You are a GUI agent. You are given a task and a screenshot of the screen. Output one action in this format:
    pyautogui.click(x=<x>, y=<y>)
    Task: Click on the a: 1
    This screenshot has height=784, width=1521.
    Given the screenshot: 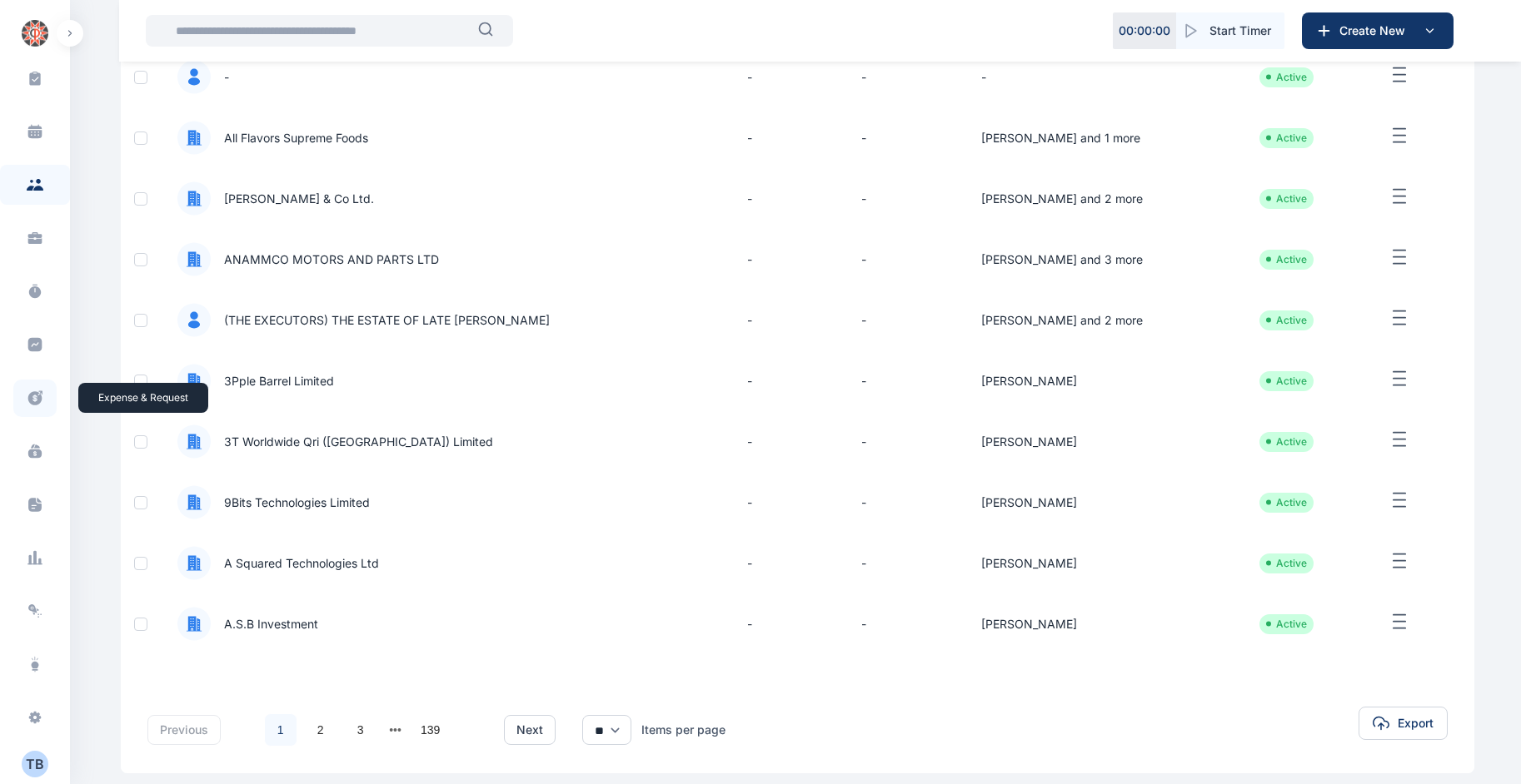 What is the action you would take?
    pyautogui.click(x=281, y=730)
    